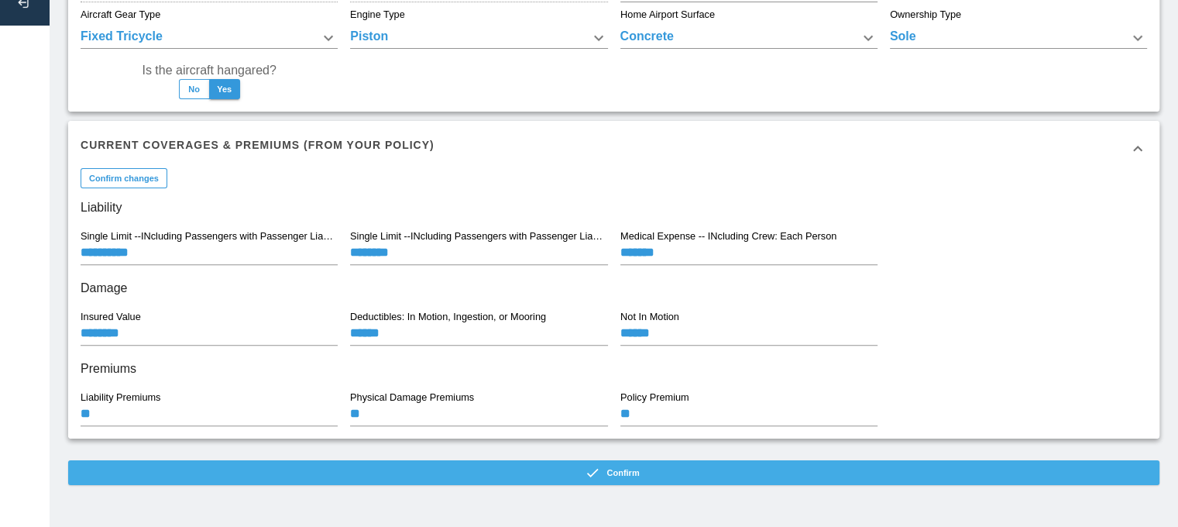 The width and height of the screenshot is (1178, 527). I want to click on h6: Liability, so click(613, 208).